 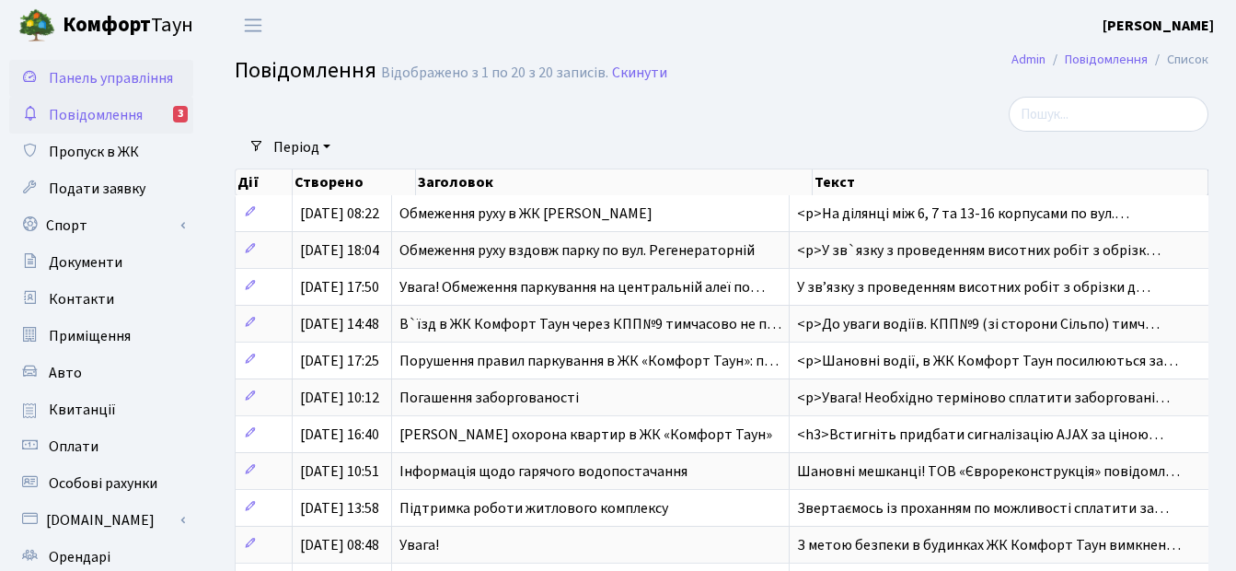 What do you see at coordinates (253, 25) in the screenshot?
I see `button: Переключити навігацію` at bounding box center [253, 25].